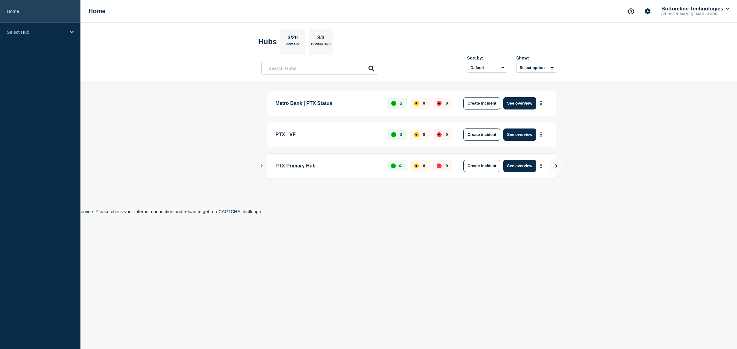 The image size is (737, 349). Describe the element at coordinates (536, 58) in the screenshot. I see `div: Show:` at that location.